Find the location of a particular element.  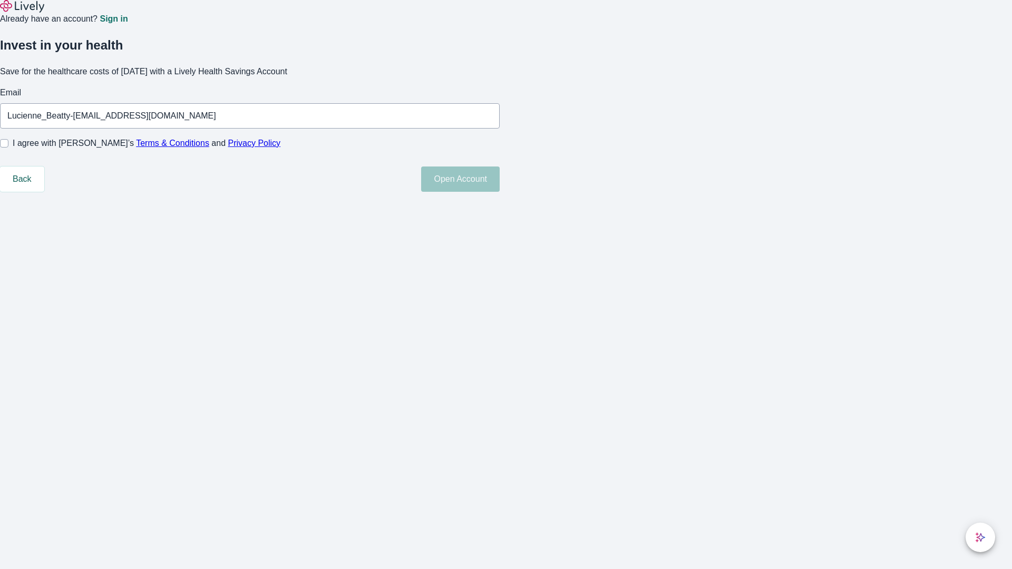

a: Privacy Policy is located at coordinates (255, 143).